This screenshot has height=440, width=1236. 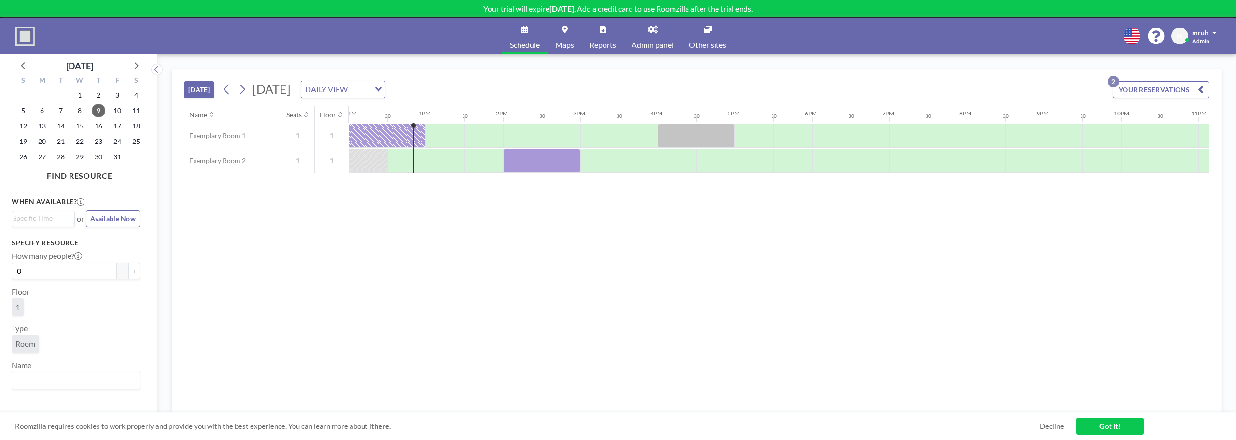 What do you see at coordinates (42, 126) in the screenshot?
I see `span: Monday, October 13, 2025` at bounding box center [42, 126].